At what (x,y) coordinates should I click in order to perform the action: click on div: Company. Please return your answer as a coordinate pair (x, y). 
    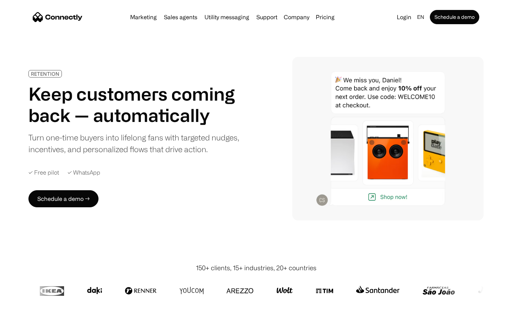
    Looking at the image, I should click on (296, 17).